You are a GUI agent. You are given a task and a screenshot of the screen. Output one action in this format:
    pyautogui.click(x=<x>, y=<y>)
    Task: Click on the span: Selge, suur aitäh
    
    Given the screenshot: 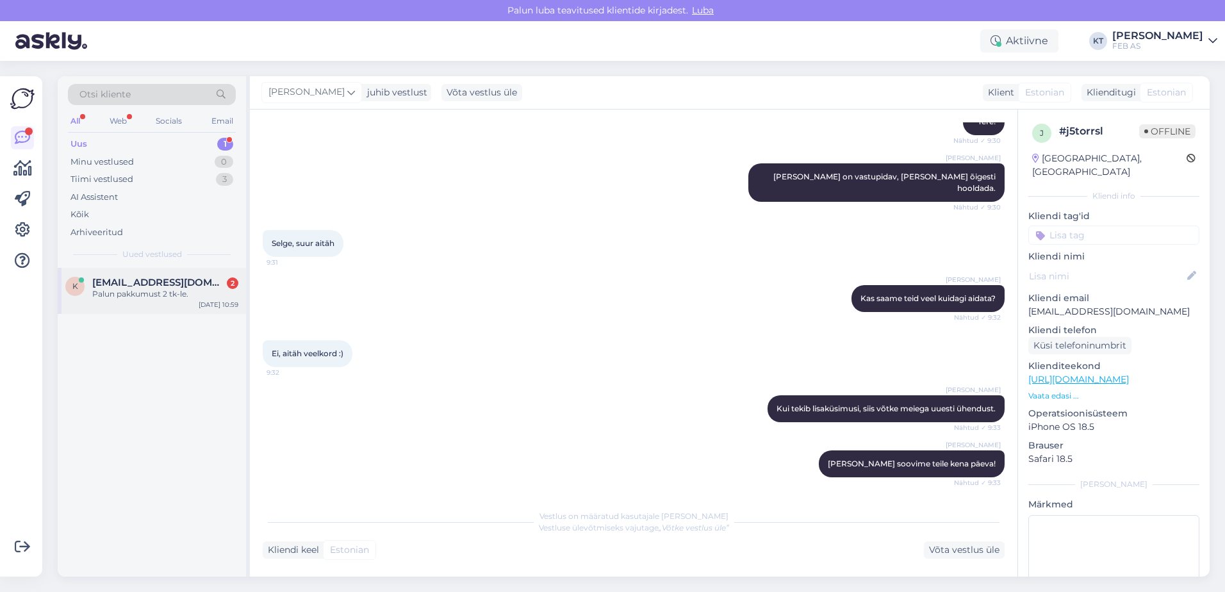 What is the action you would take?
    pyautogui.click(x=303, y=243)
    